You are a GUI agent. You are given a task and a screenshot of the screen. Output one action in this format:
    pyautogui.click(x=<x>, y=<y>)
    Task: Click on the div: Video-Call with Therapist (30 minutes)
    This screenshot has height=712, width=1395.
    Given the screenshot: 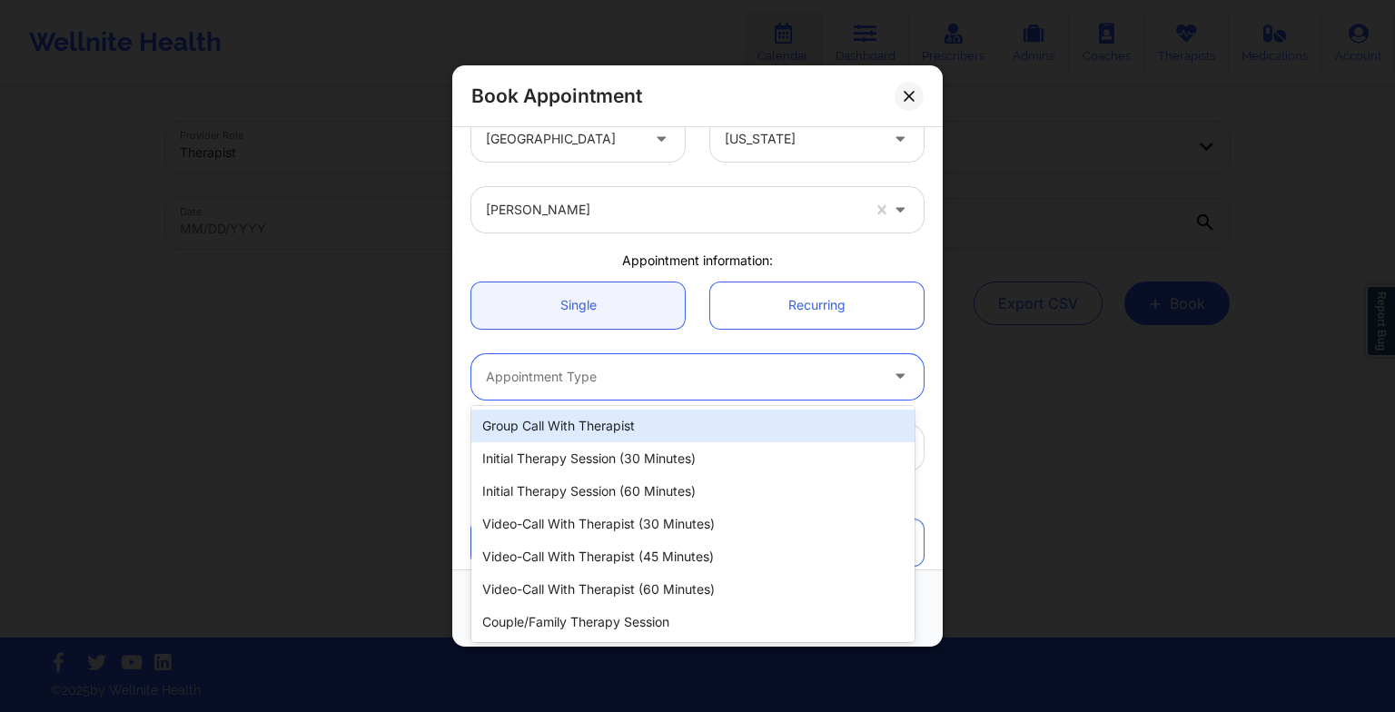 What is the action you would take?
    pyautogui.click(x=693, y=524)
    